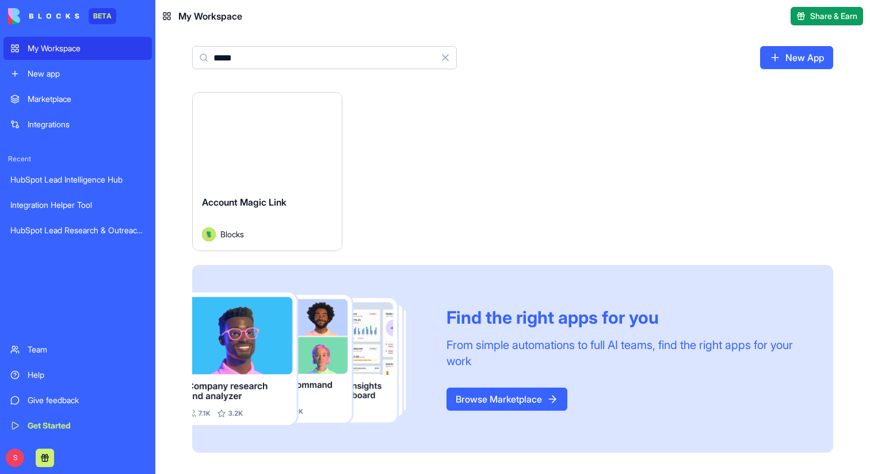 This screenshot has height=474, width=870. What do you see at coordinates (102, 16) in the screenshot?
I see `div: BETA` at bounding box center [102, 16].